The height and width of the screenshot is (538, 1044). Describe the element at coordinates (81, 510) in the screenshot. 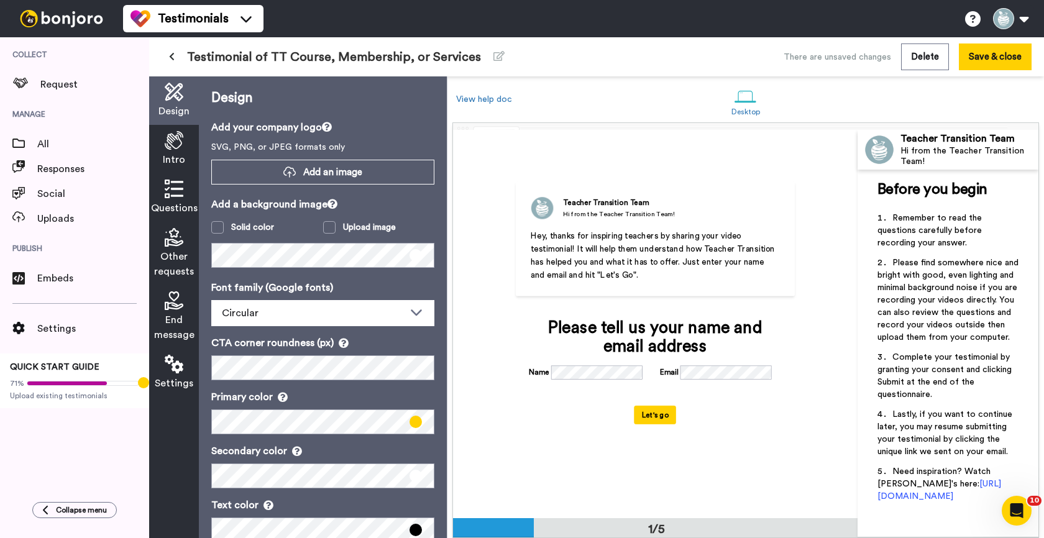

I see `span: Collapse menu` at that location.